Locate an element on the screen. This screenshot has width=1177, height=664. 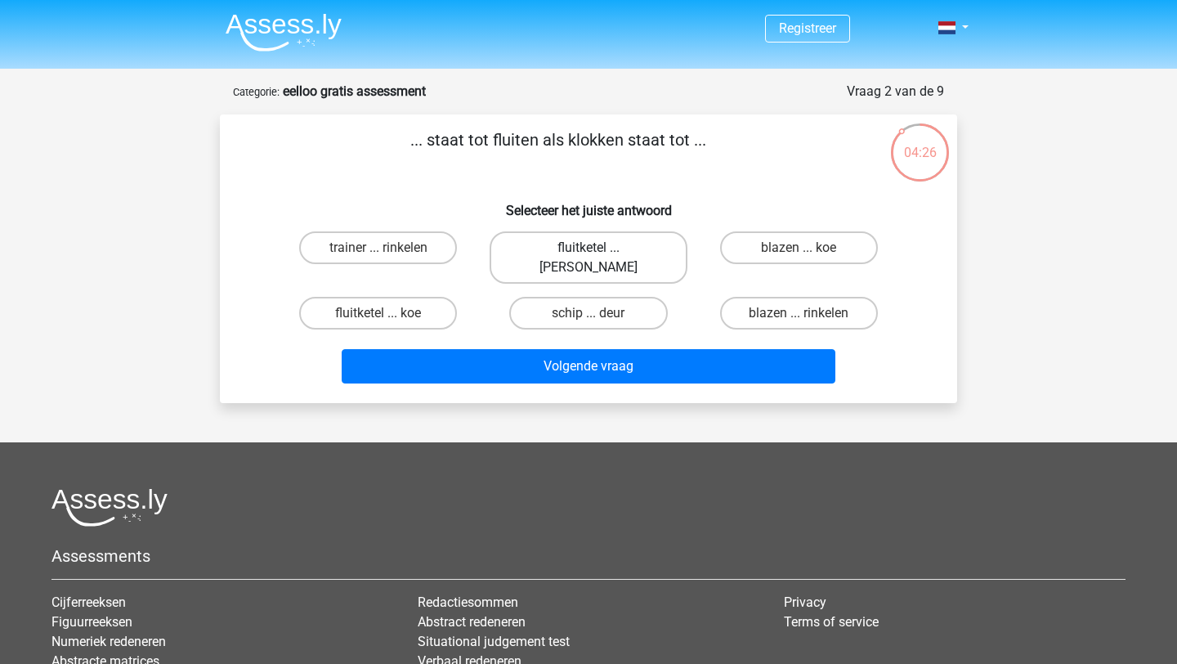
button: Volgende vraag is located at coordinates (589, 366).